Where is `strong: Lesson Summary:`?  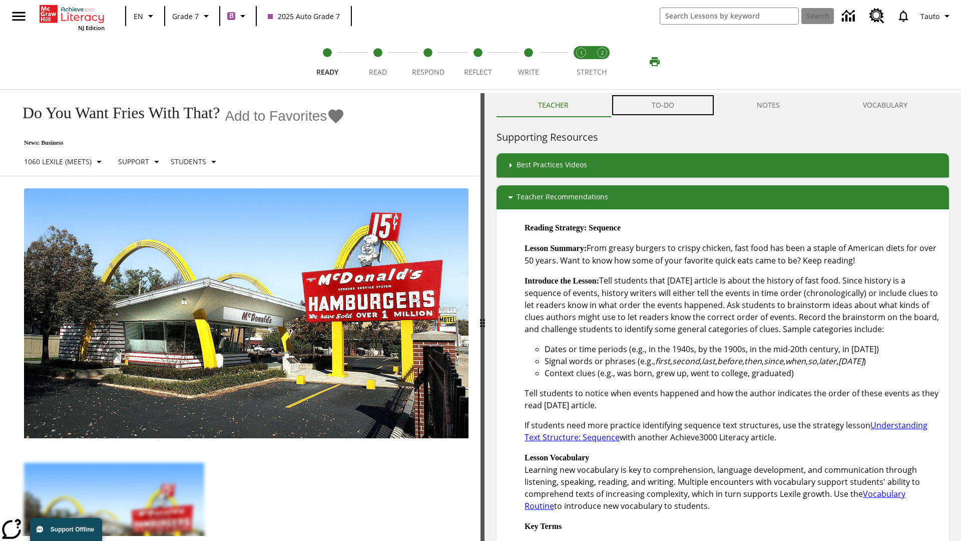
strong: Lesson Summary: is located at coordinates (556, 248).